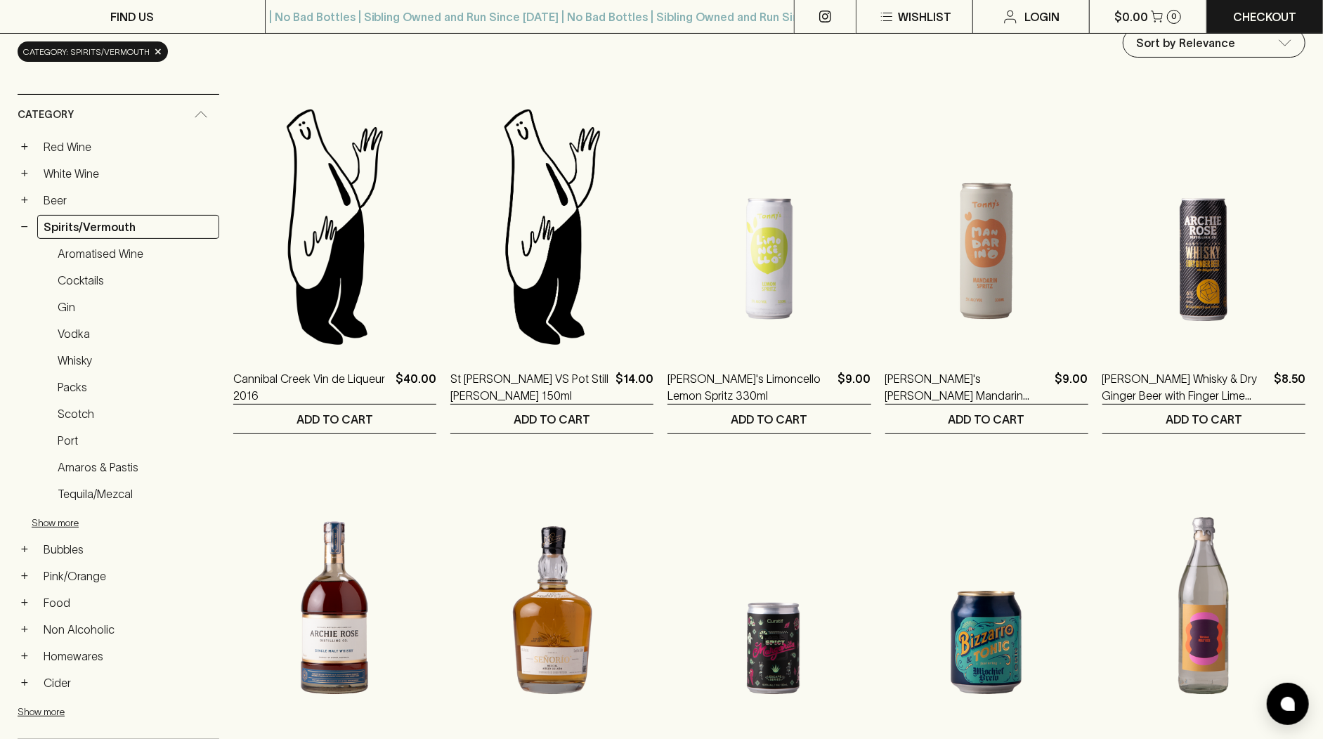 The width and height of the screenshot is (1323, 739). I want to click on a: Tequila/Mezcal, so click(135, 494).